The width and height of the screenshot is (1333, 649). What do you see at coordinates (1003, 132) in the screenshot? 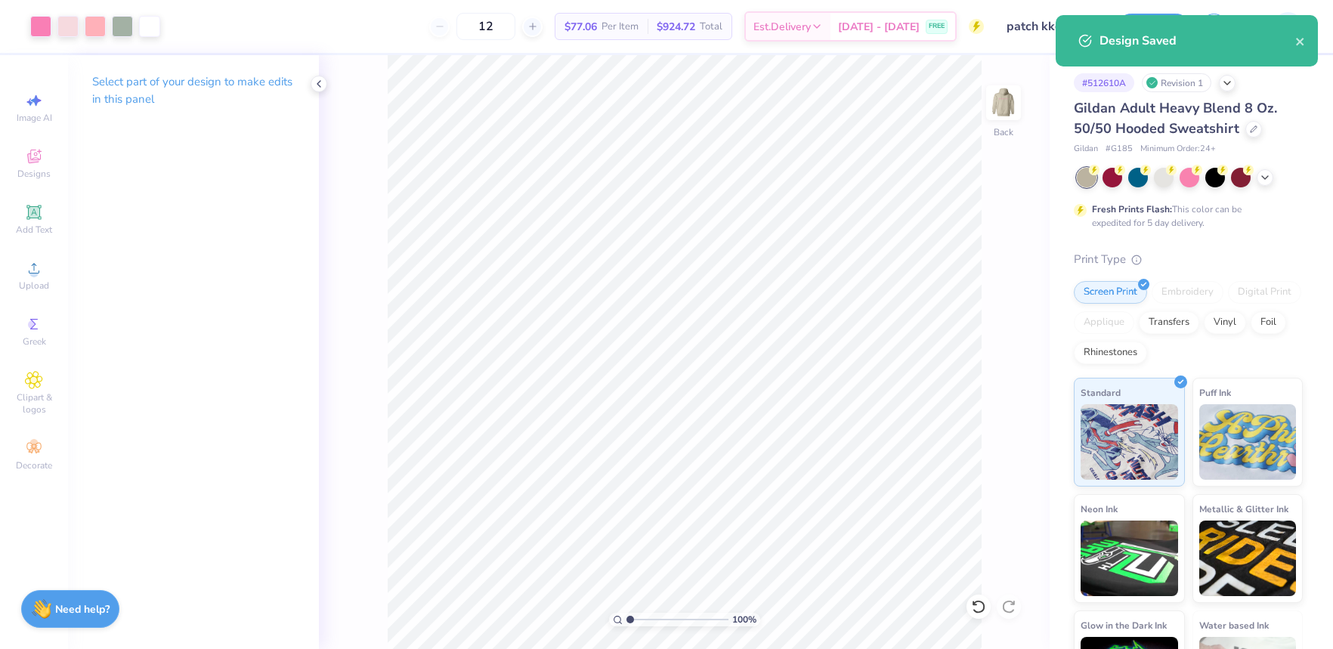
I see `div: Back` at bounding box center [1003, 132].